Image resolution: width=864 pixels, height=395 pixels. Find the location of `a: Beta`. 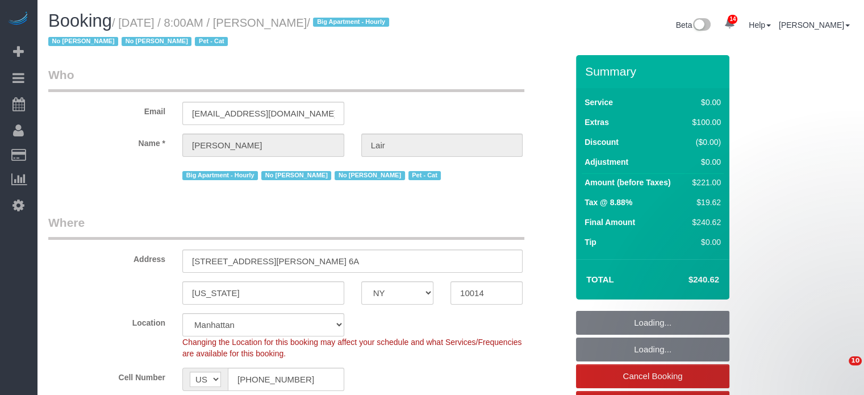

a: Beta is located at coordinates (694, 25).